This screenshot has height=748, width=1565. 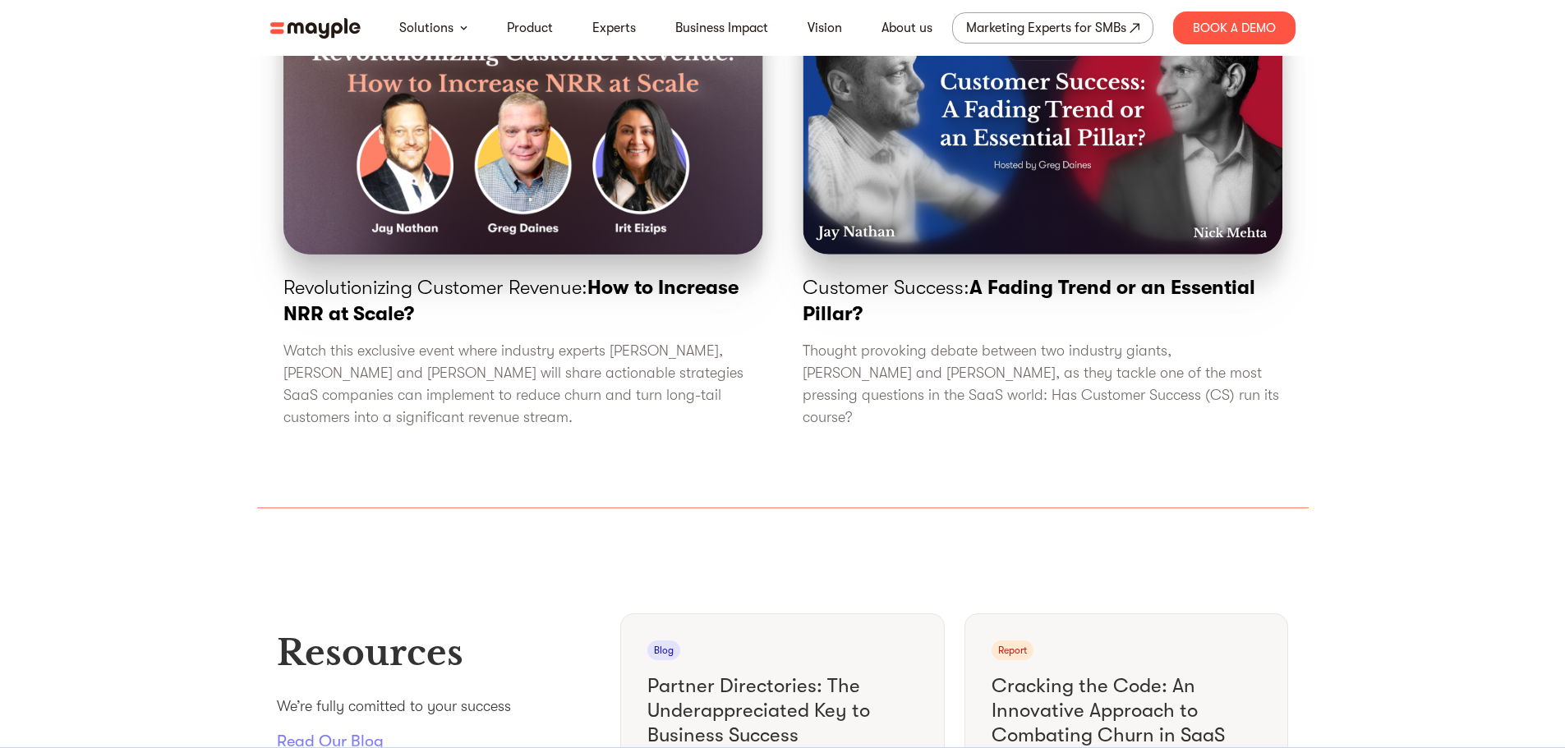 What do you see at coordinates (523, 301) in the screenshot?
I see `p: Revolutionizing Customer Revenue:` at bounding box center [523, 301].